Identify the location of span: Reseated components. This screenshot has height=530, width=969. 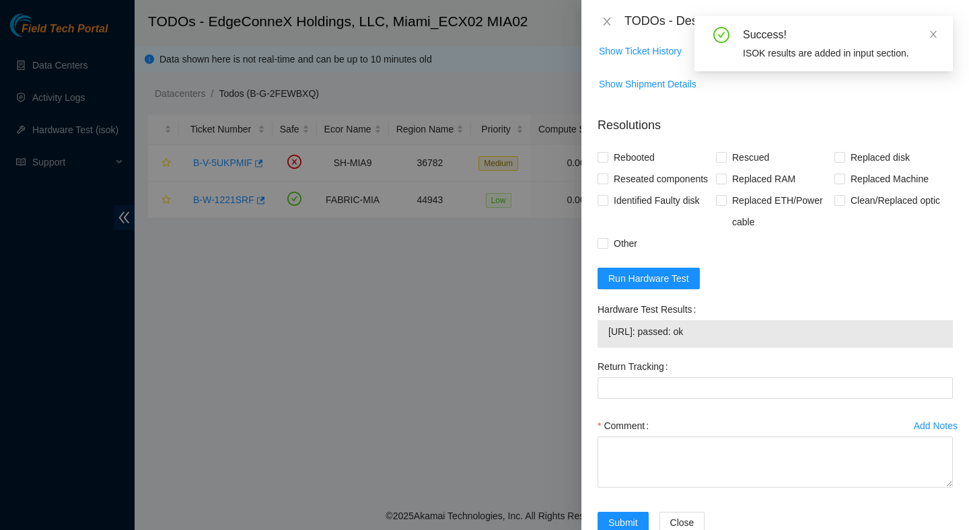
(661, 179).